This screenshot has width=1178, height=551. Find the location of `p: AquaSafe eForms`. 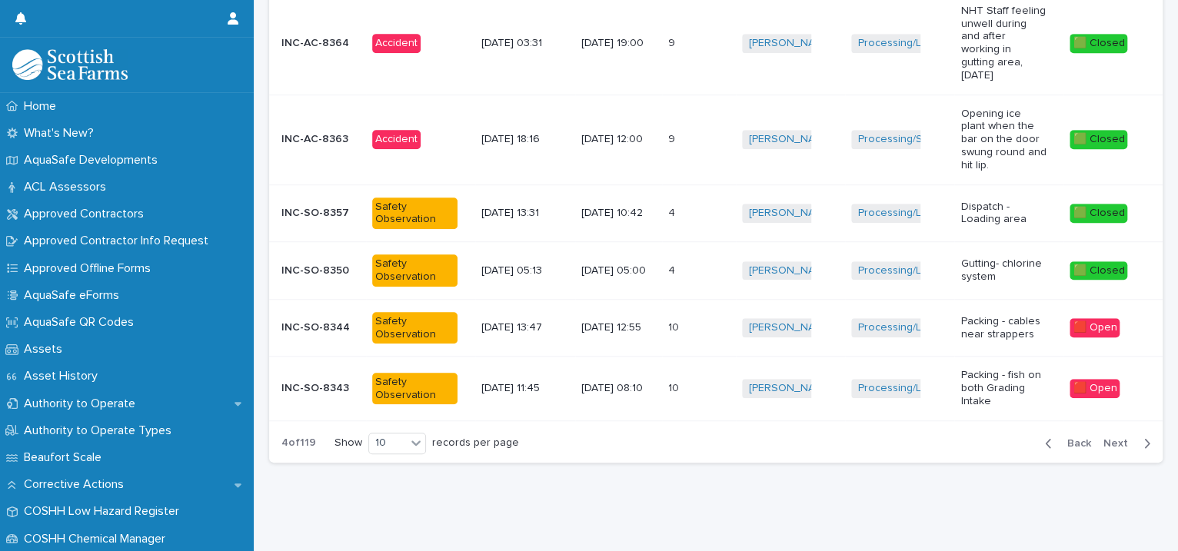

p: AquaSafe eForms is located at coordinates (75, 295).